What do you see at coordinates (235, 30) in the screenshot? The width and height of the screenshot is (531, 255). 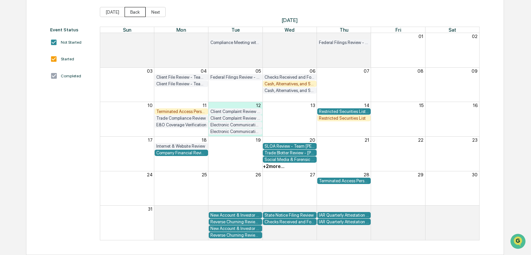 I see `span: Tue` at bounding box center [235, 30].